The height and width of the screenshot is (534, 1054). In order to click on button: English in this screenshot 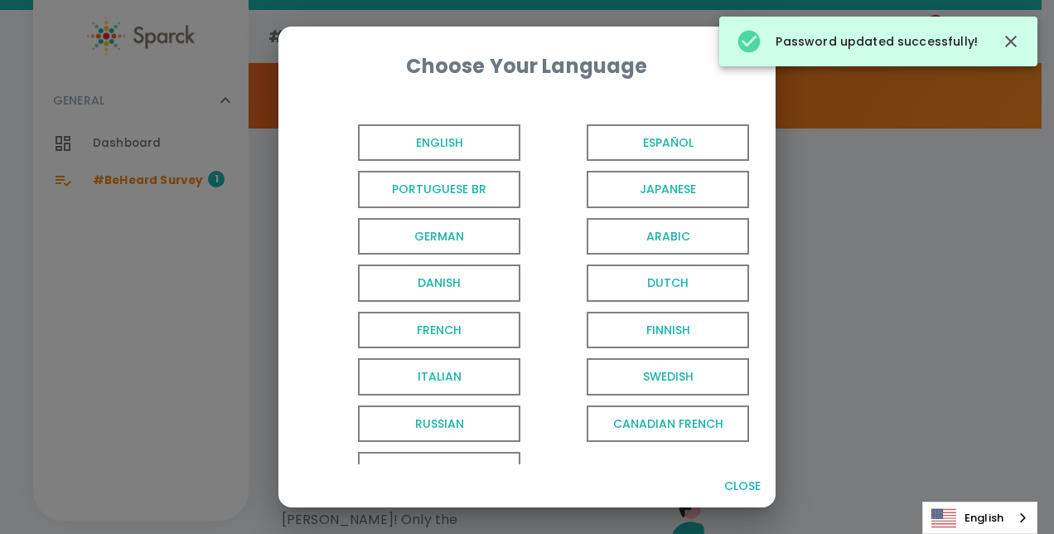, I will do `click(413, 142)`.